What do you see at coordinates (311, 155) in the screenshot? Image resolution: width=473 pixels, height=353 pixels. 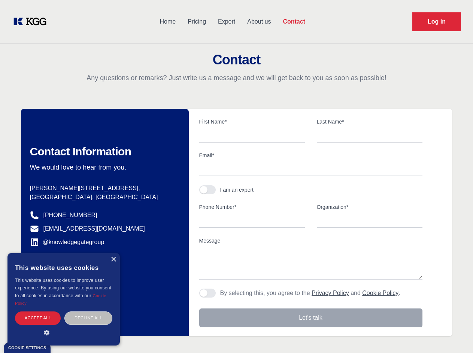 I see `label: Email*` at bounding box center [311, 155].